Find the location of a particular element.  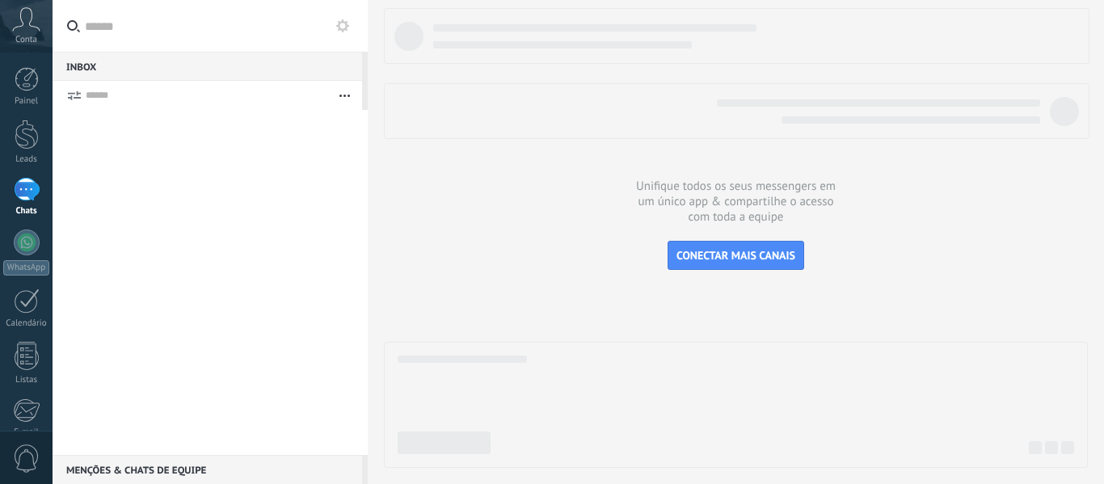

button: CONECTAR MAIS CANAIS is located at coordinates (735, 255).